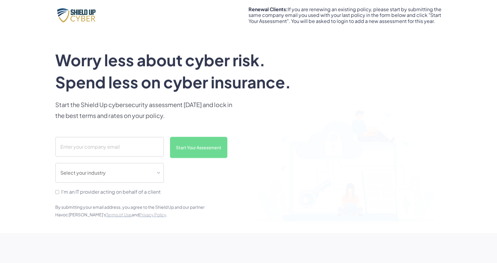 Image resolution: width=497 pixels, height=263 pixels. Describe the element at coordinates (153, 214) in the screenshot. I see `a: Privacy Policy` at that location.